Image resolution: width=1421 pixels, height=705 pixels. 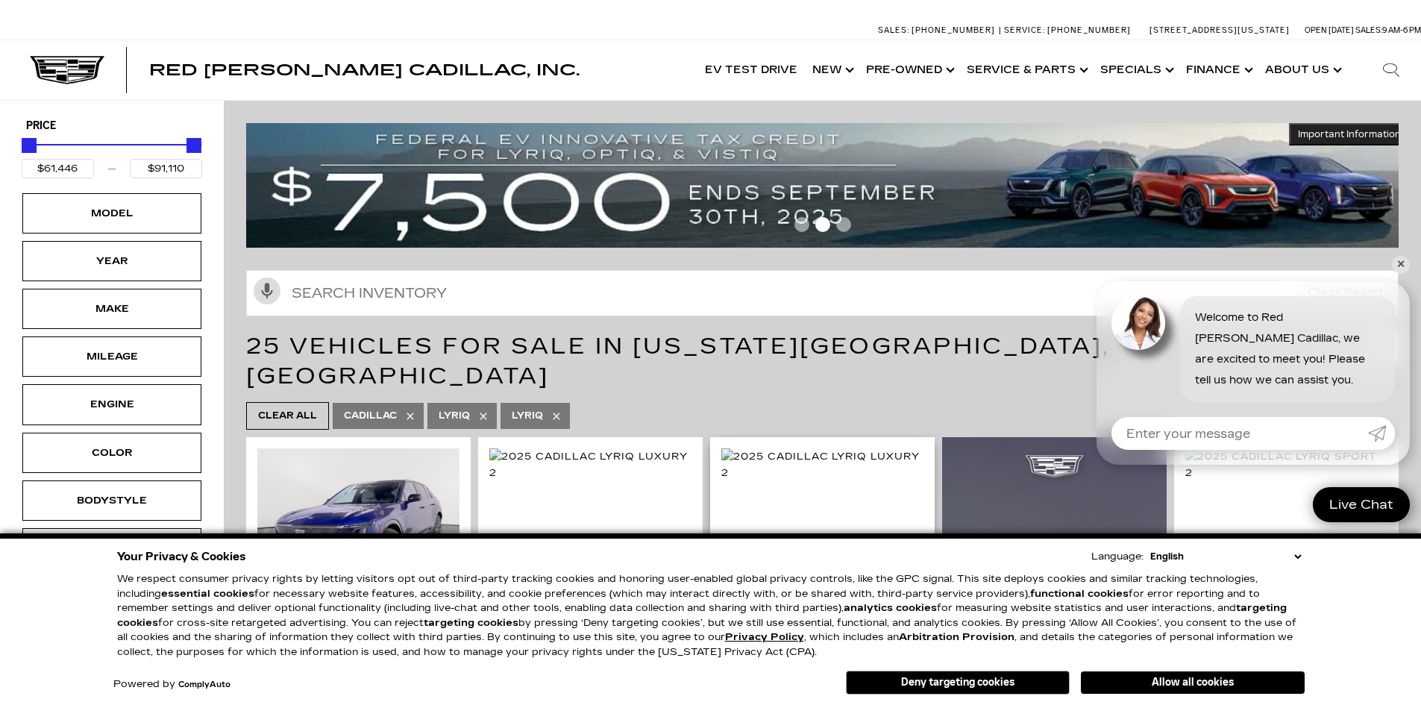 What do you see at coordinates (112, 213) in the screenshot?
I see `div: Model` at bounding box center [112, 213].